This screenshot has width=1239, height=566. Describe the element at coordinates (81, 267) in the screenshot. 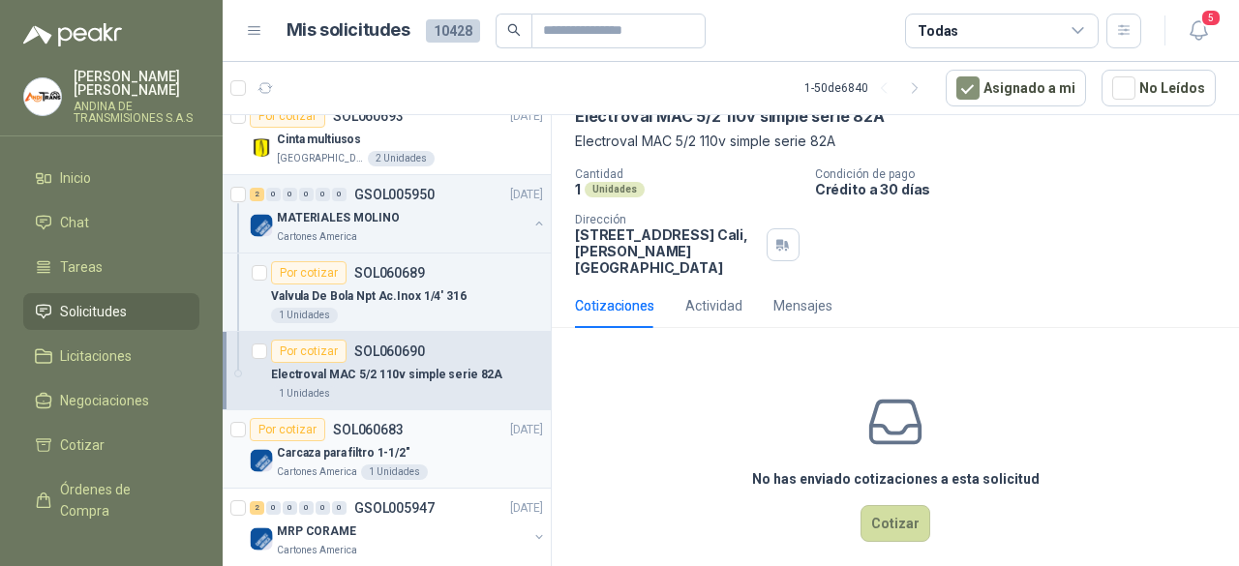

I see `span: Tareas` at that location.